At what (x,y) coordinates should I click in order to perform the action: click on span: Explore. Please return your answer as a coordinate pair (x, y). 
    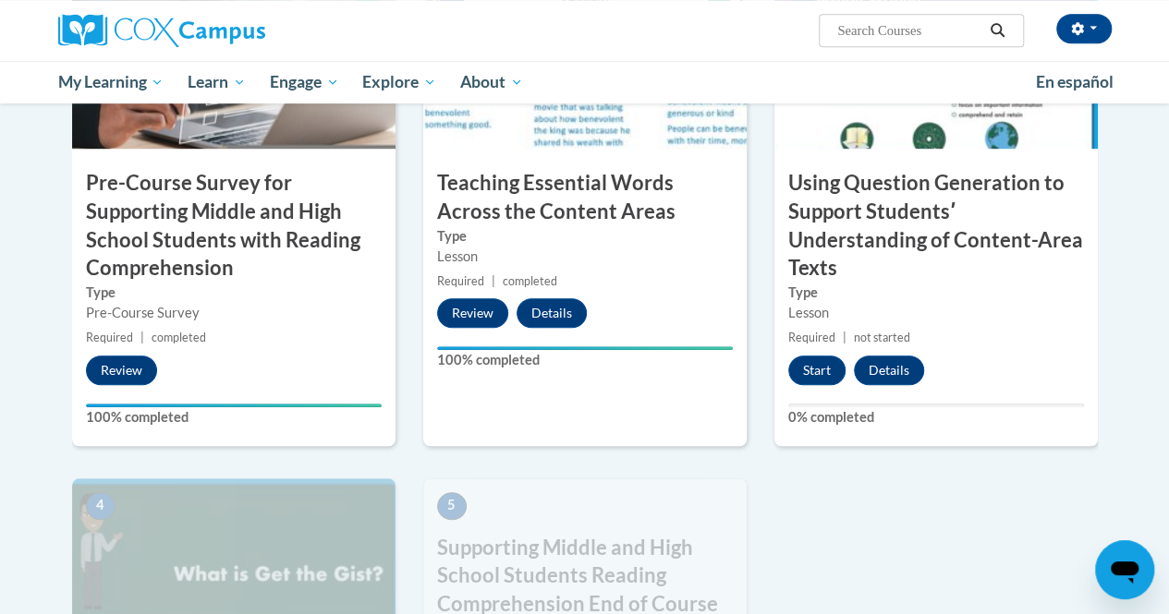
    Looking at the image, I should click on (399, 82).